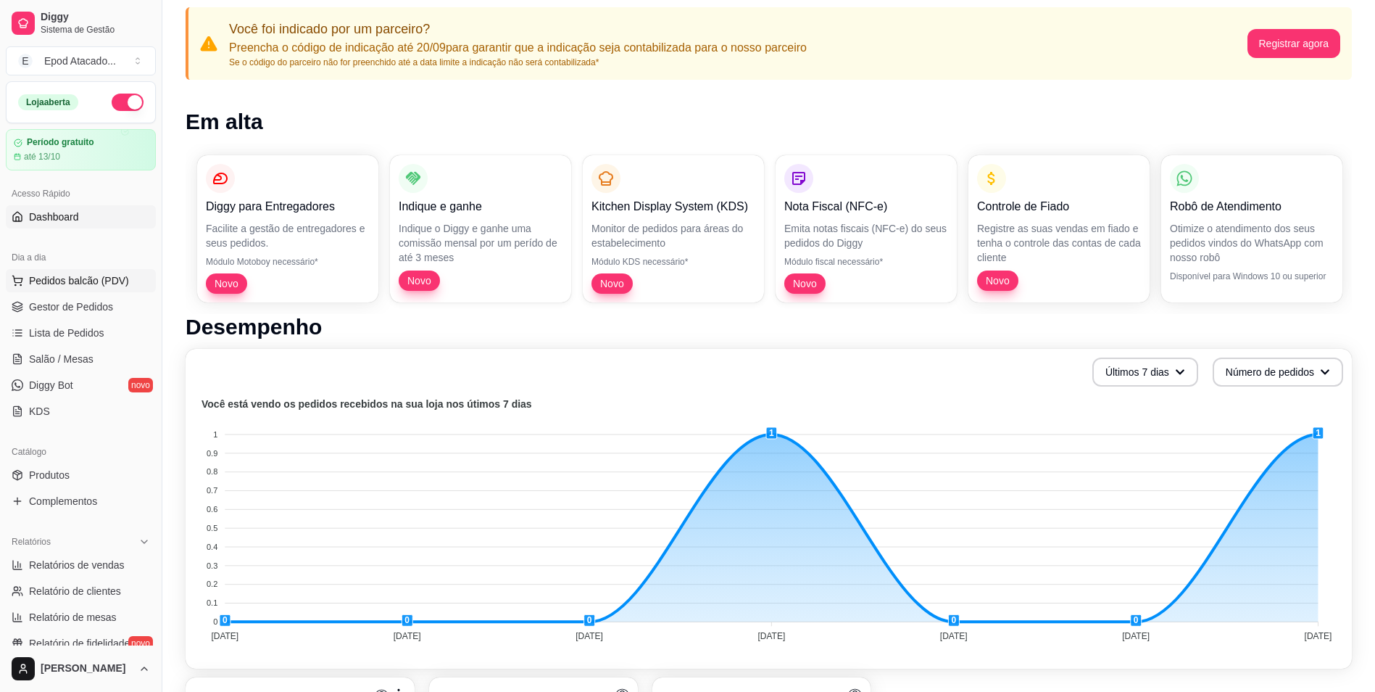 This screenshot has height=692, width=1375. What do you see at coordinates (673, 262) in the screenshot?
I see `p: Módulo KDS necessário*` at bounding box center [673, 262].